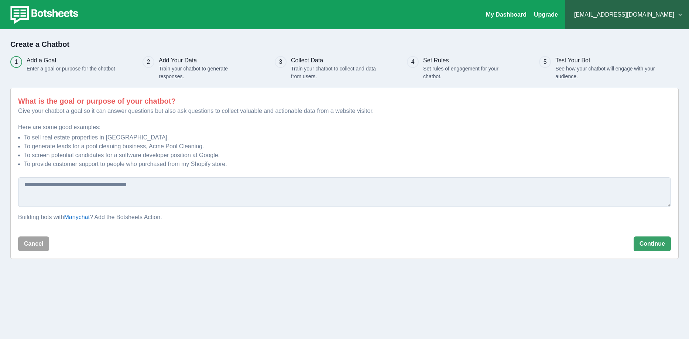 This screenshot has height=339, width=689. Describe the element at coordinates (16, 62) in the screenshot. I see `div: 1` at that location.